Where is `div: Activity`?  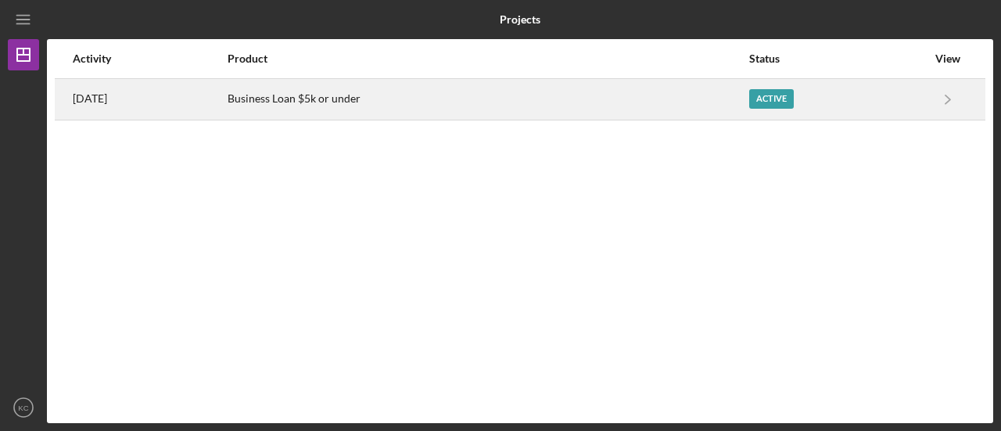 div: Activity is located at coordinates (149, 59).